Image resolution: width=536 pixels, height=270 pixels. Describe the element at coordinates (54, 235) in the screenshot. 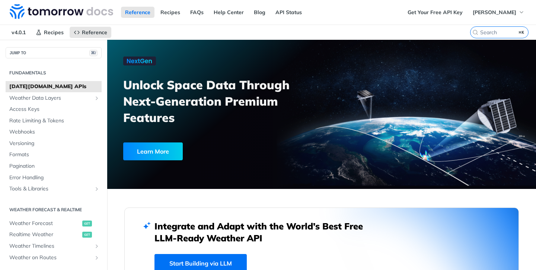

I see `a: Realtime Weatherget` at that location.